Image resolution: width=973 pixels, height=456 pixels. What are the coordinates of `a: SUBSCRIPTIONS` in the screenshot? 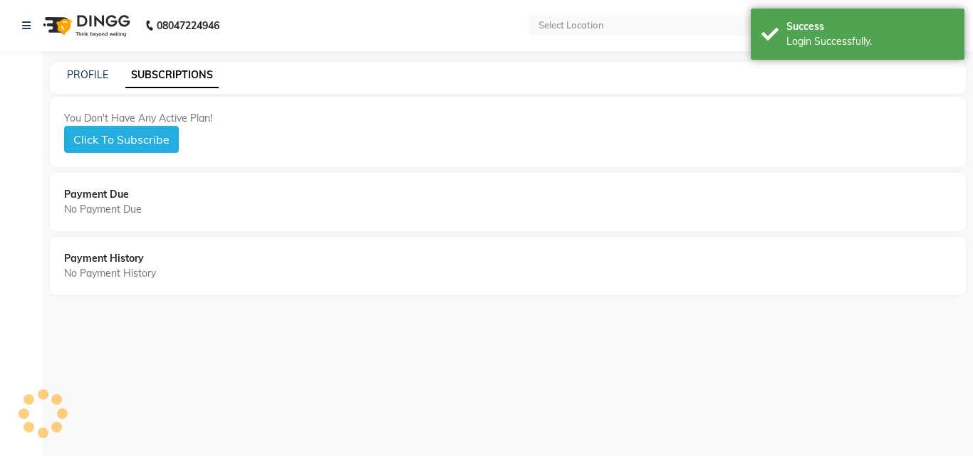 It's located at (172, 75).